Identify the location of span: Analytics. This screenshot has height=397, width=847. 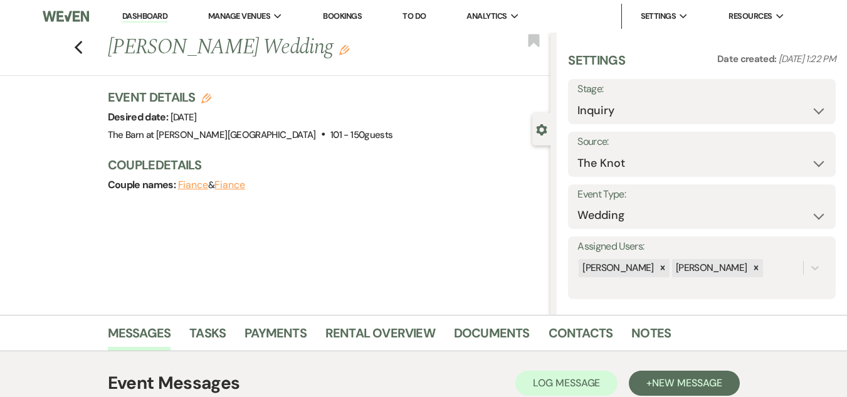
(486, 16).